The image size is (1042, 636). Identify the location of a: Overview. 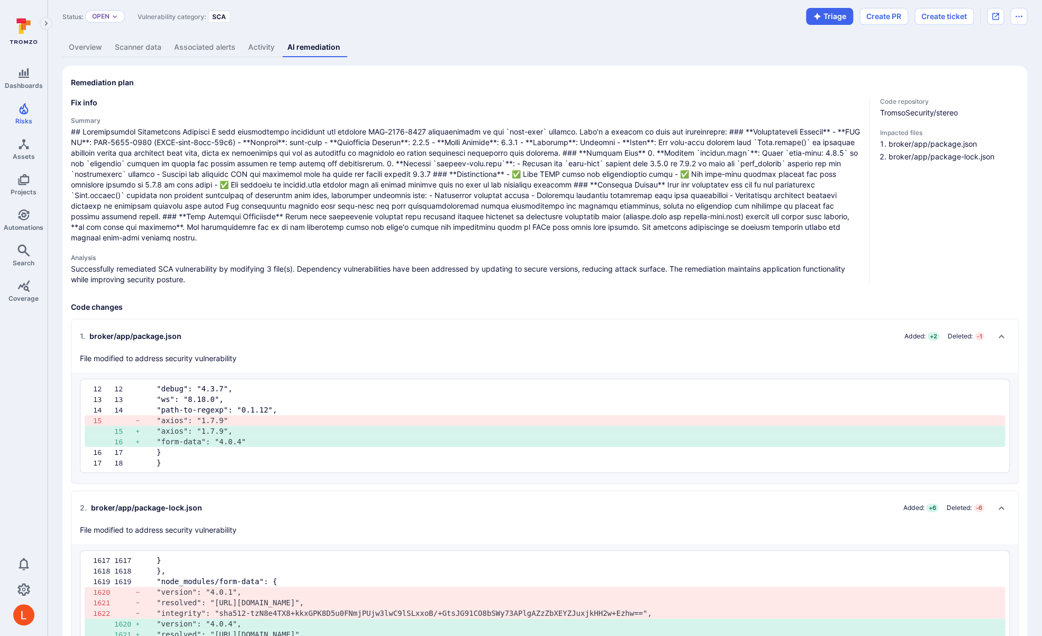
(85, 47).